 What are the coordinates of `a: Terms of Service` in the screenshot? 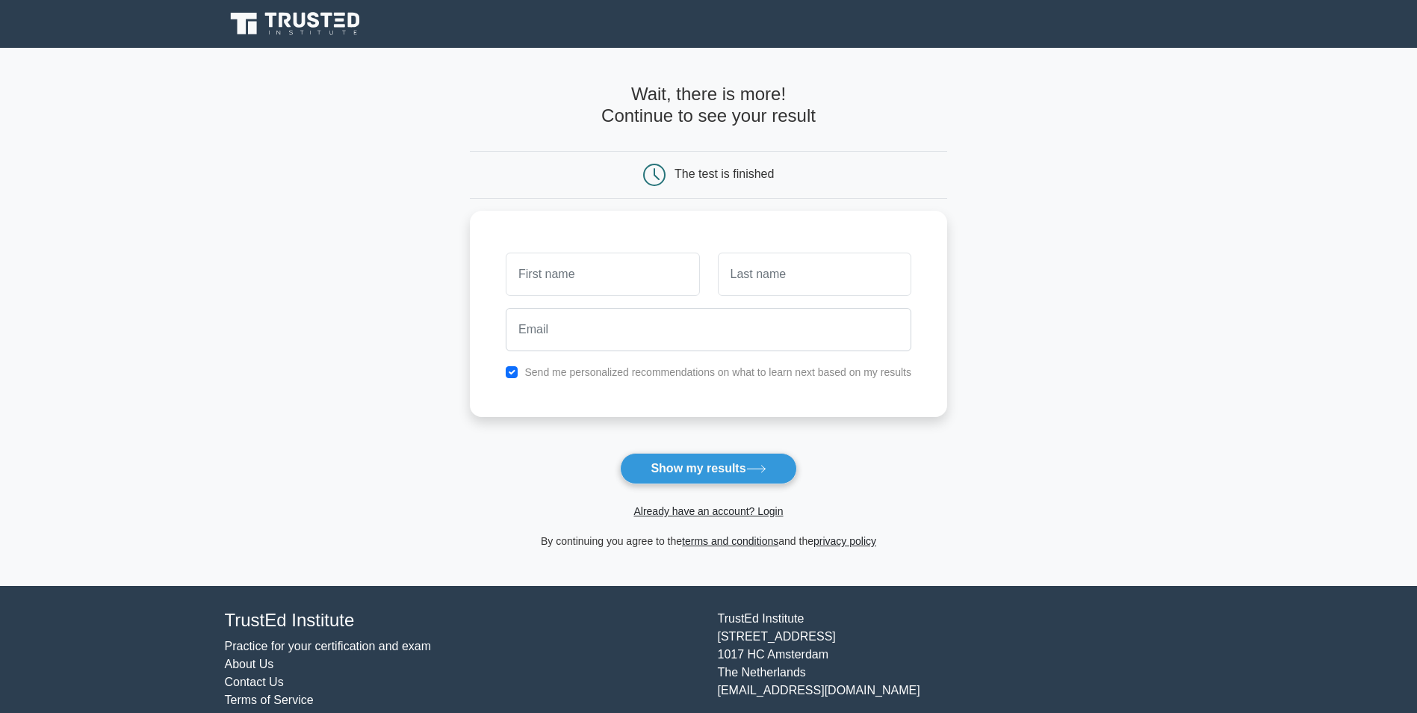 It's located at (269, 699).